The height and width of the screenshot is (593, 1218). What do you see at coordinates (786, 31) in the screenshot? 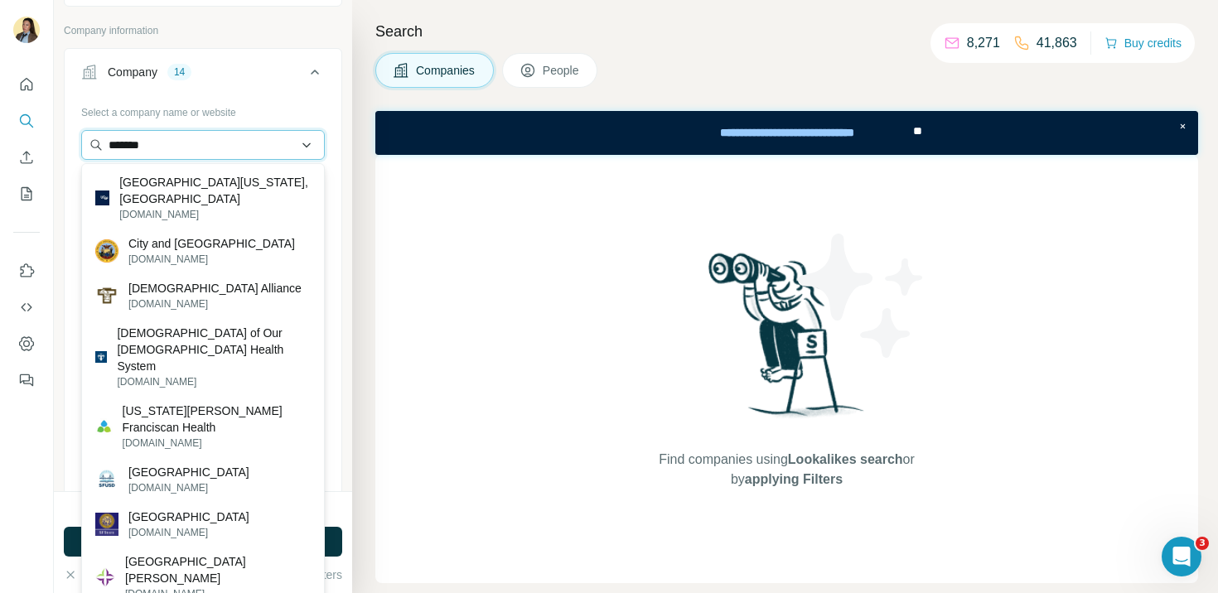
I see `h4: Search` at bounding box center [786, 31].